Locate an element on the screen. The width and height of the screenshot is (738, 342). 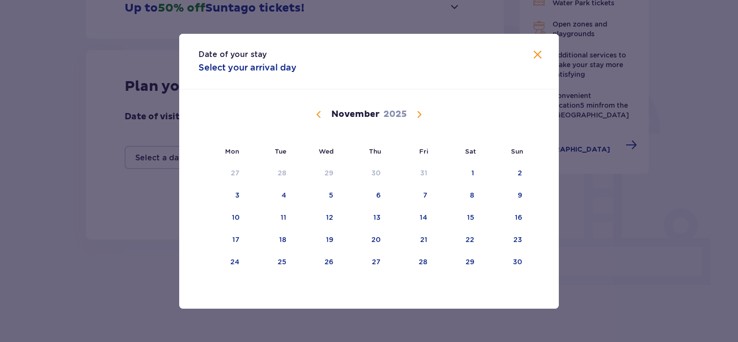
p: November is located at coordinates (355, 114).